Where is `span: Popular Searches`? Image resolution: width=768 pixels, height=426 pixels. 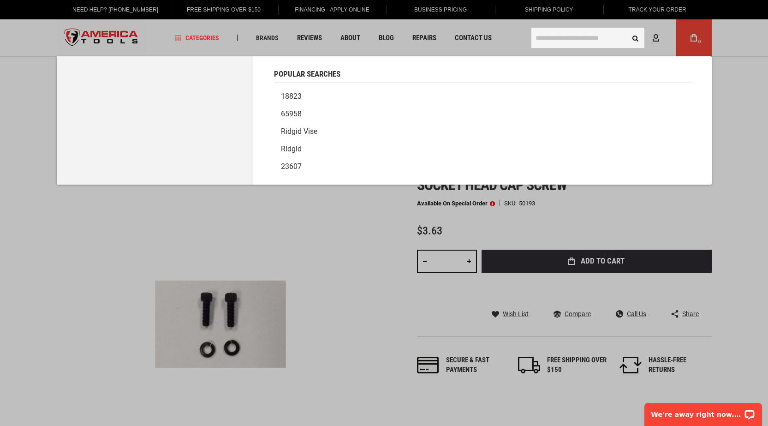
span: Popular Searches is located at coordinates (307, 74).